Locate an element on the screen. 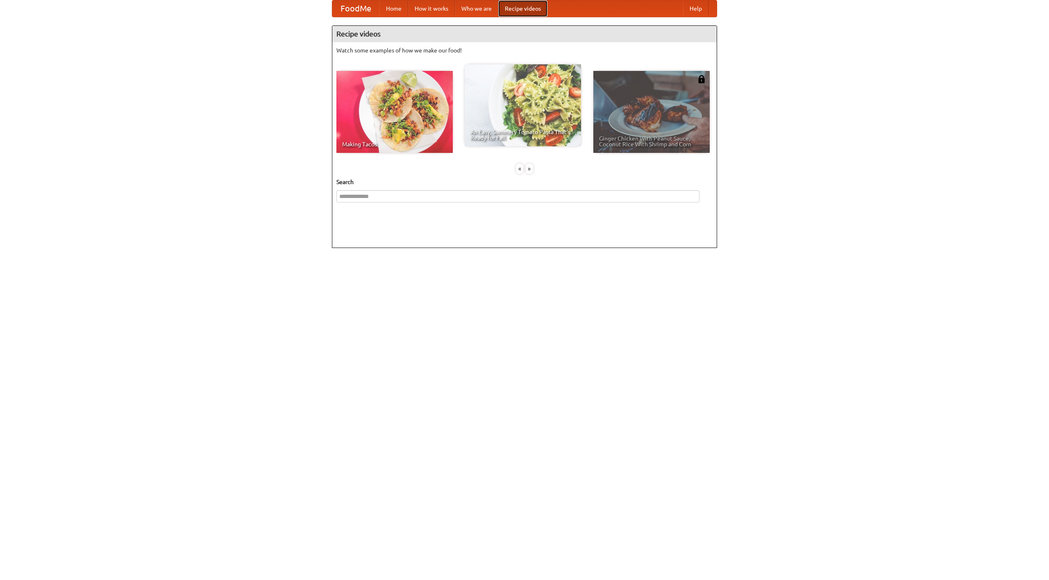 Image resolution: width=1049 pixels, height=580 pixels. a: How it works is located at coordinates (431, 9).